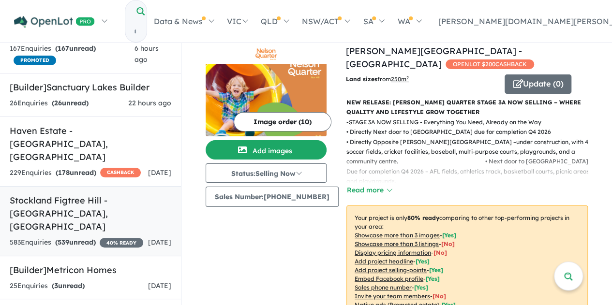  Describe the element at coordinates (64, 173) in the screenshot. I see `span: 178` at that location.